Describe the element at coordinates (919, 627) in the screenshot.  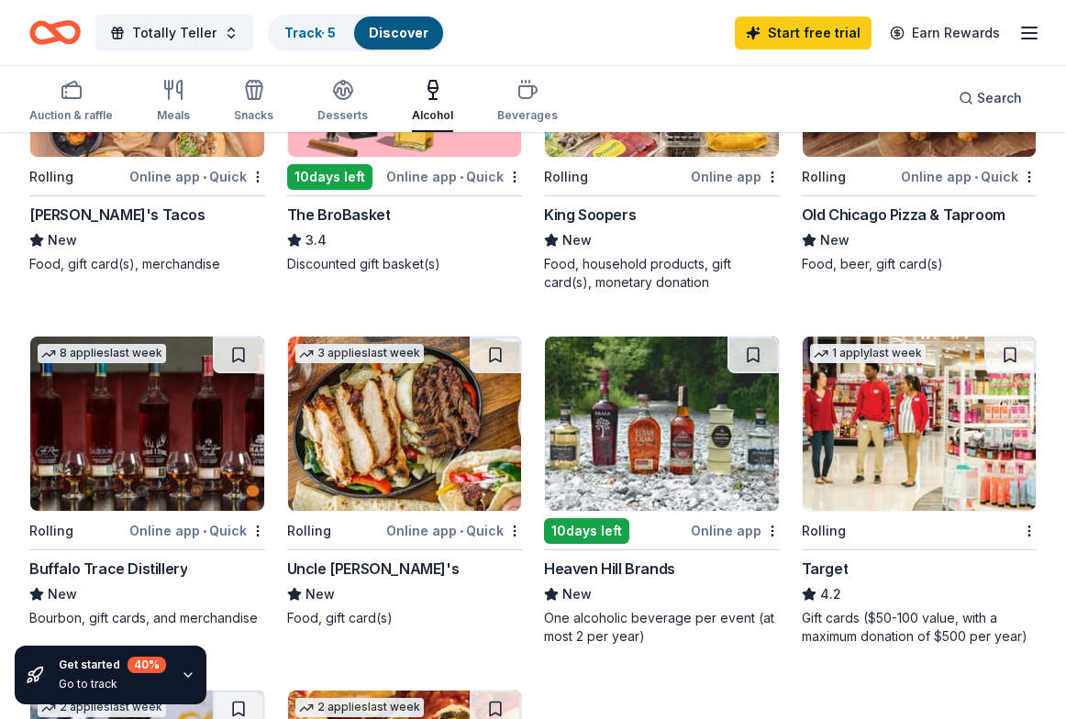
I see `div: Gift cards ($50-100 value, with a maximum donation of $500 per year)` at that location.